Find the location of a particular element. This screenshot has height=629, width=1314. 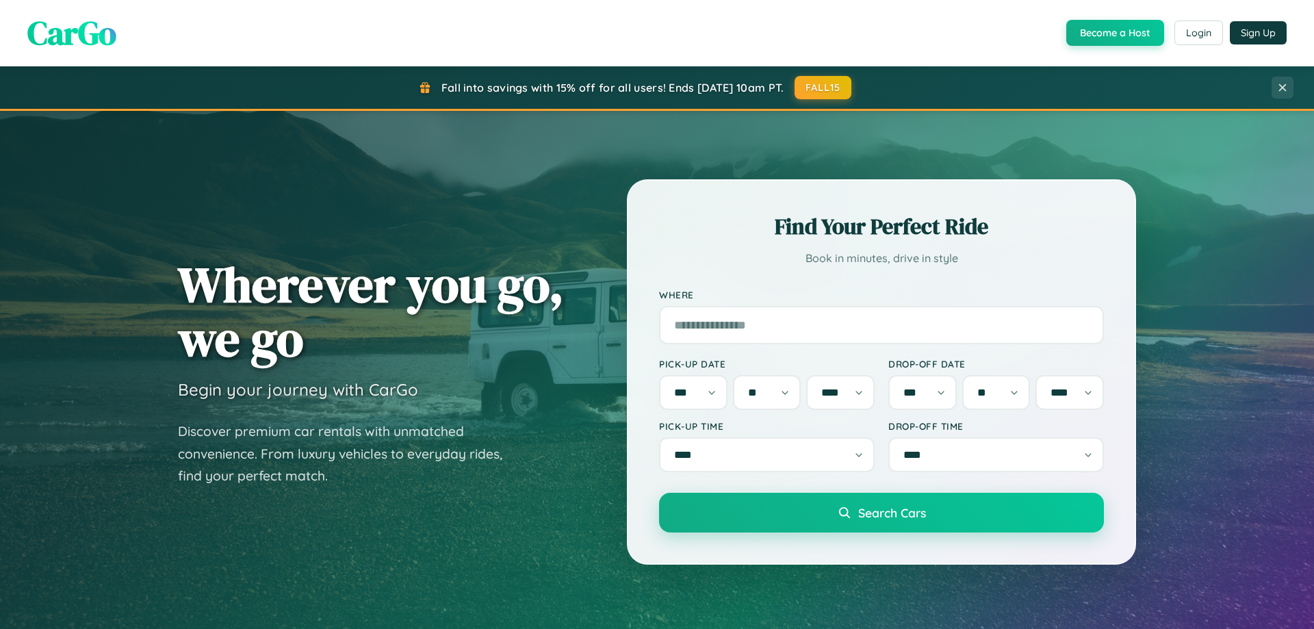

button: Become a Host is located at coordinates (1115, 33).